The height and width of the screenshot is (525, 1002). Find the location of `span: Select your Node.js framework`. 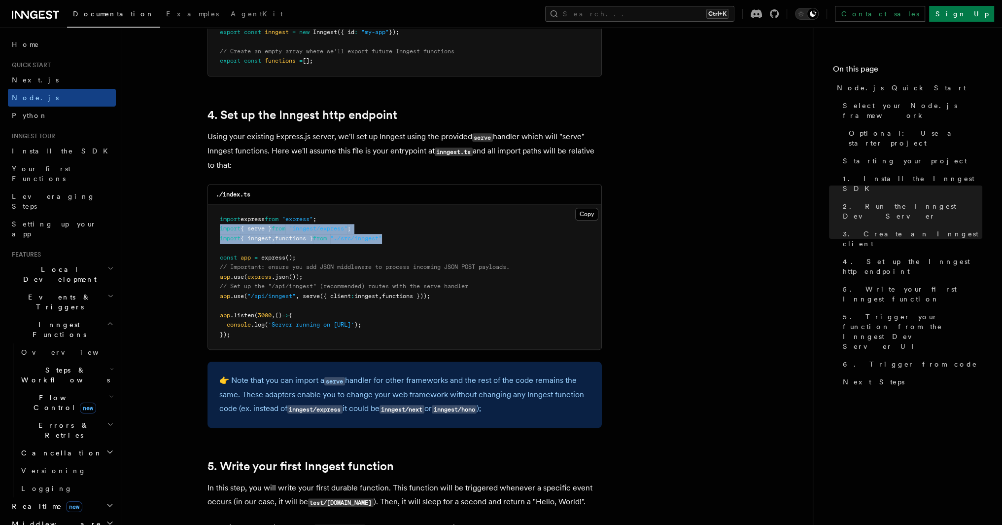

span: Select your Node.js framework is located at coordinates (912, 110).